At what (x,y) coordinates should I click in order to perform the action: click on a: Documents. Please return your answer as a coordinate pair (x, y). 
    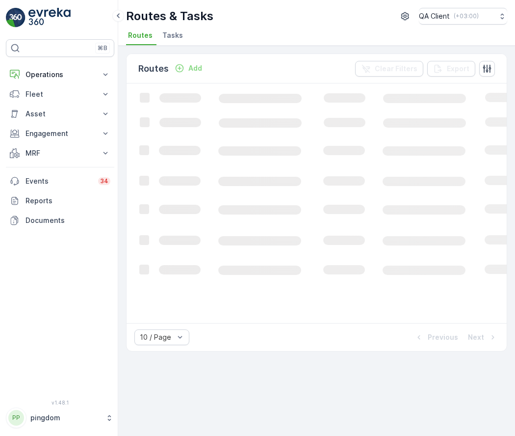
    Looking at the image, I should click on (60, 220).